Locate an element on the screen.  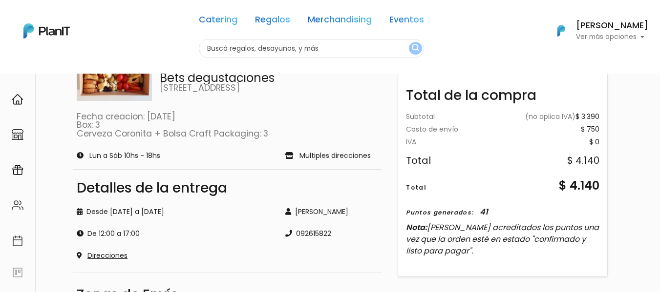
div: Subtotal is located at coordinates (420, 117).